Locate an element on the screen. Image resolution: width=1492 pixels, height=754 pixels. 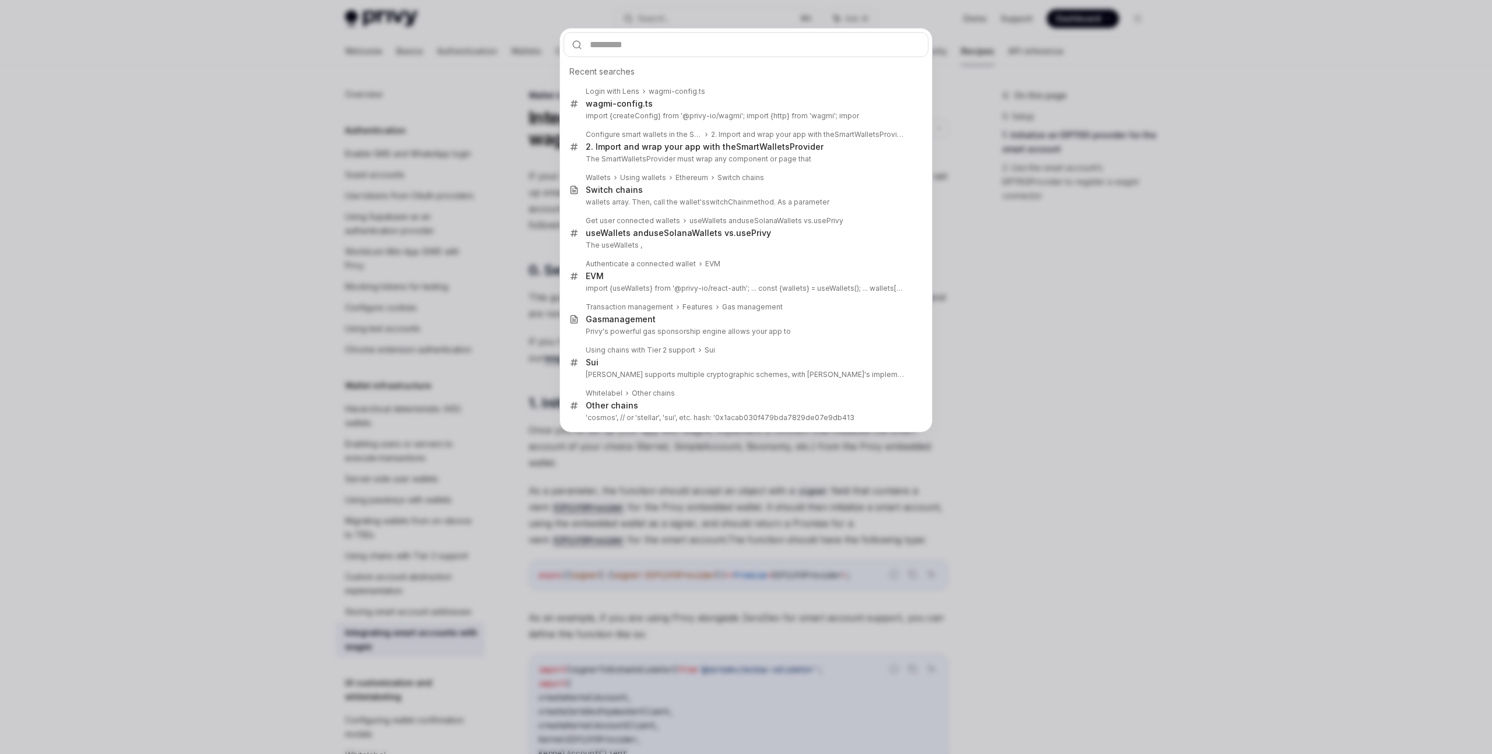
p: The SmartWalletsProvider must wrap any component or page that is located at coordinates (745, 159).